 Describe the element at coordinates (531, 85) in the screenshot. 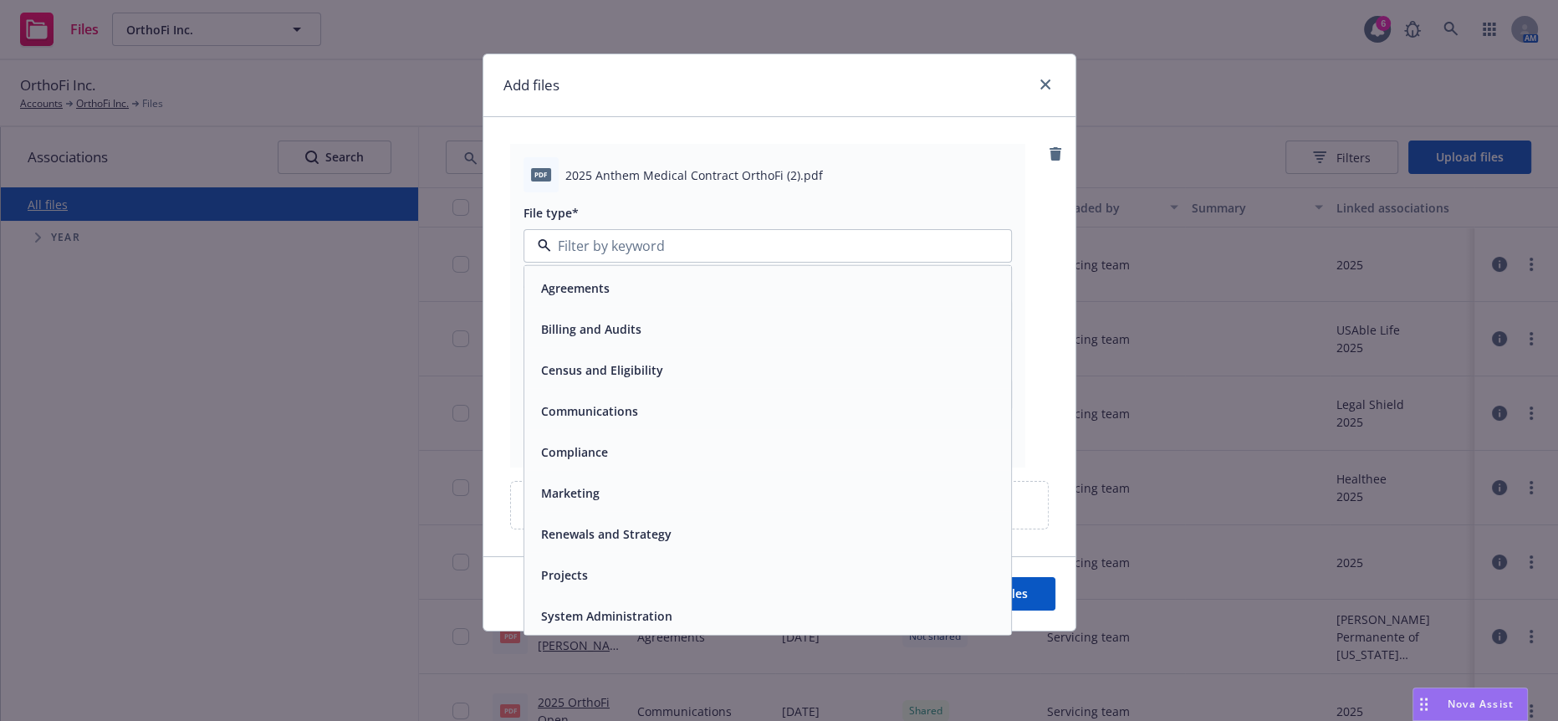

I see `h1: Add files` at that location.